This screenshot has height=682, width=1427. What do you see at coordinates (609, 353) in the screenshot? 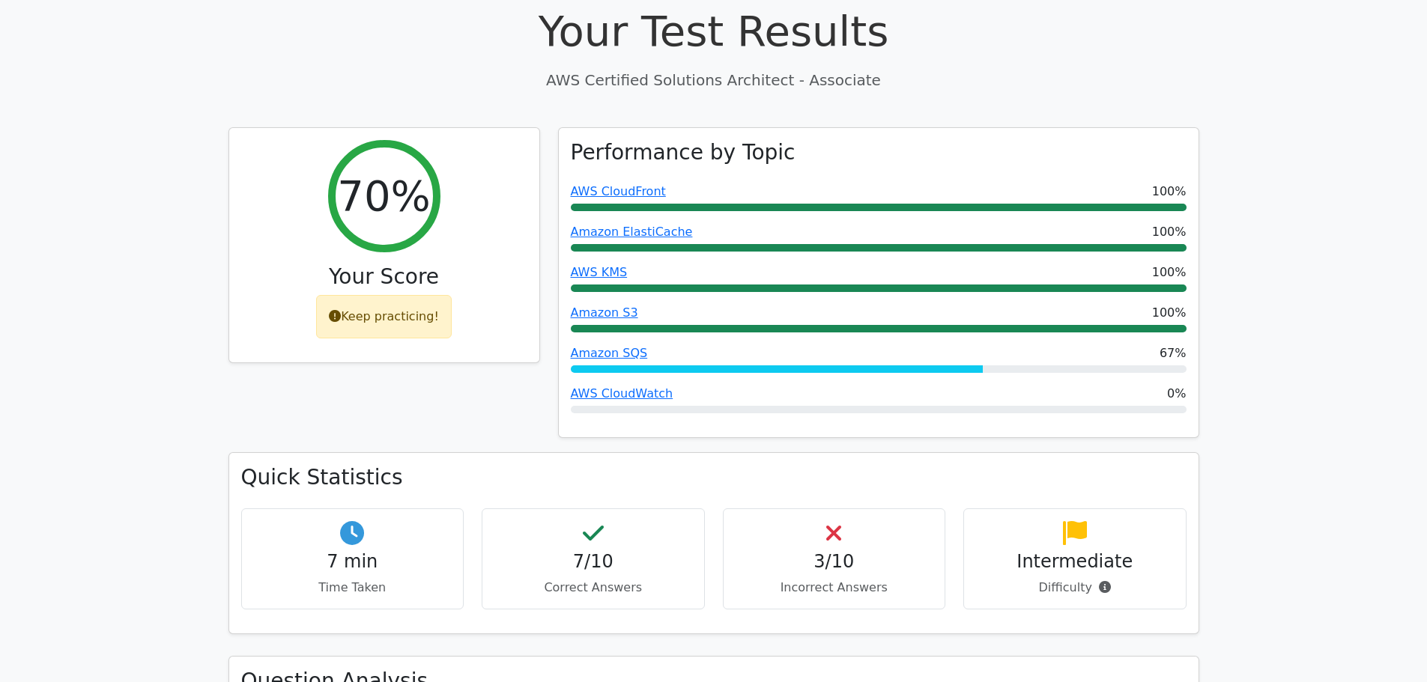
I see `a: Amazon SQS` at bounding box center [609, 353].